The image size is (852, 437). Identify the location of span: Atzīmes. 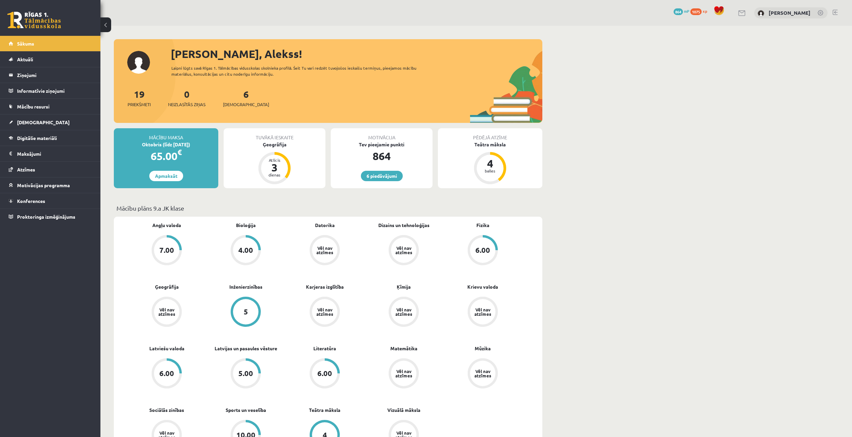
(26, 169).